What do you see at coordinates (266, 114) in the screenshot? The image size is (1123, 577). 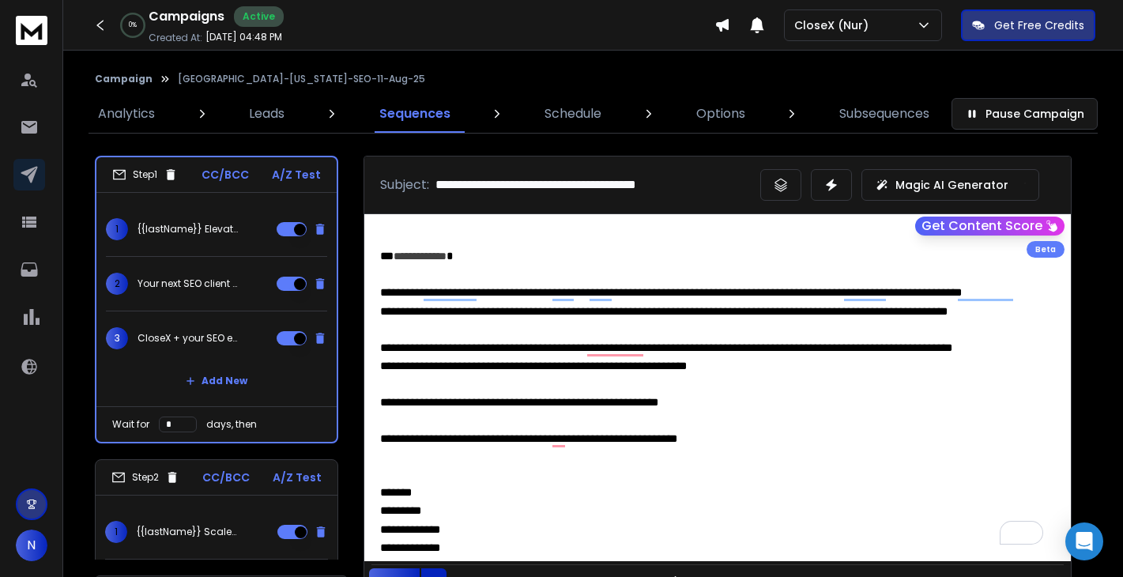 I see `a: Leads` at bounding box center [266, 114].